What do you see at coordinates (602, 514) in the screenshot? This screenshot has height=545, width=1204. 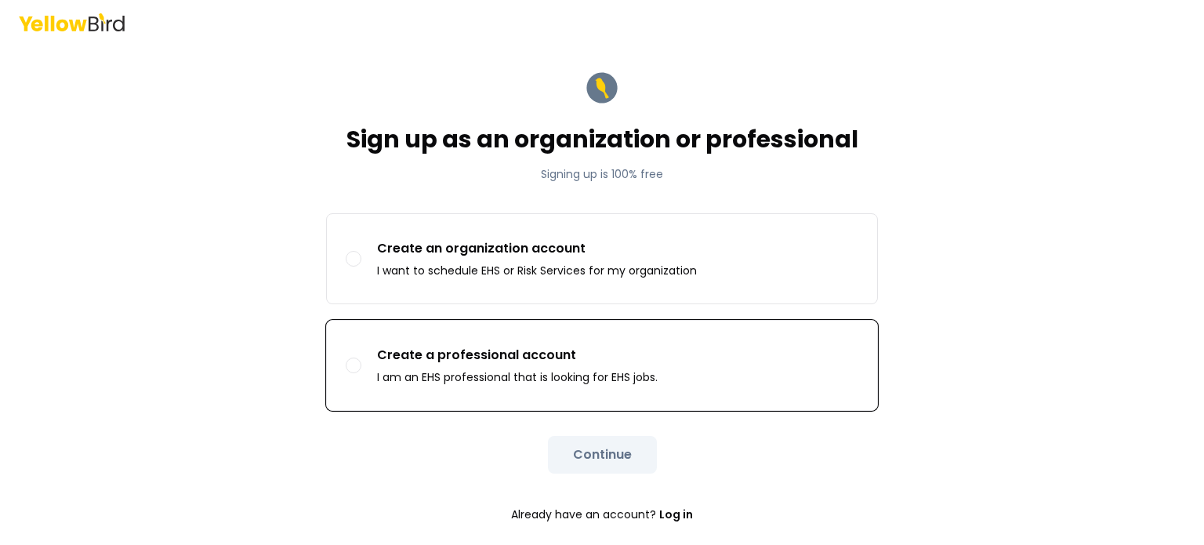 I see `p: Already have an account?` at bounding box center [602, 514].